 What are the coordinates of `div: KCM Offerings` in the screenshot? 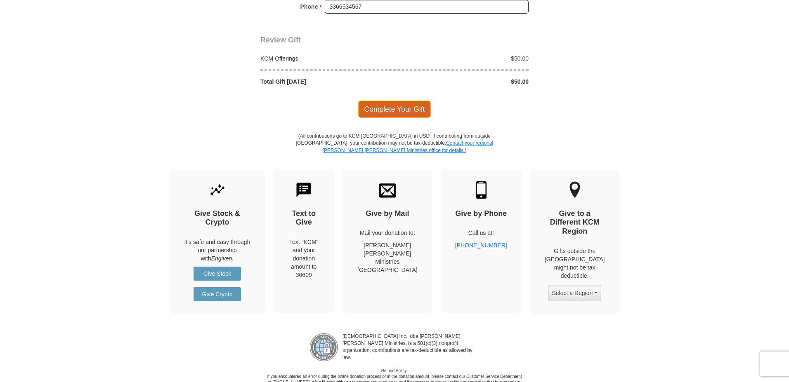 It's located at (325, 59).